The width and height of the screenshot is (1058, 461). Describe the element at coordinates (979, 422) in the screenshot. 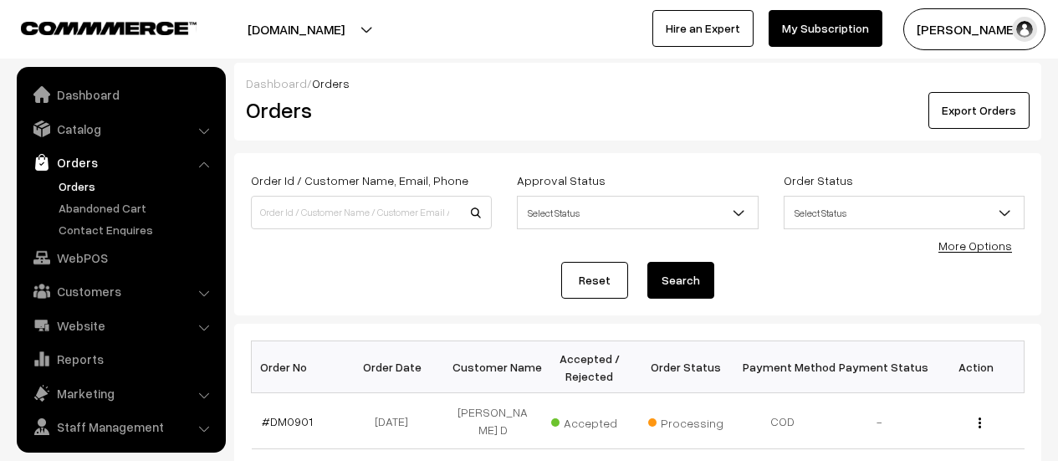

I see `img: Menu` at that location.